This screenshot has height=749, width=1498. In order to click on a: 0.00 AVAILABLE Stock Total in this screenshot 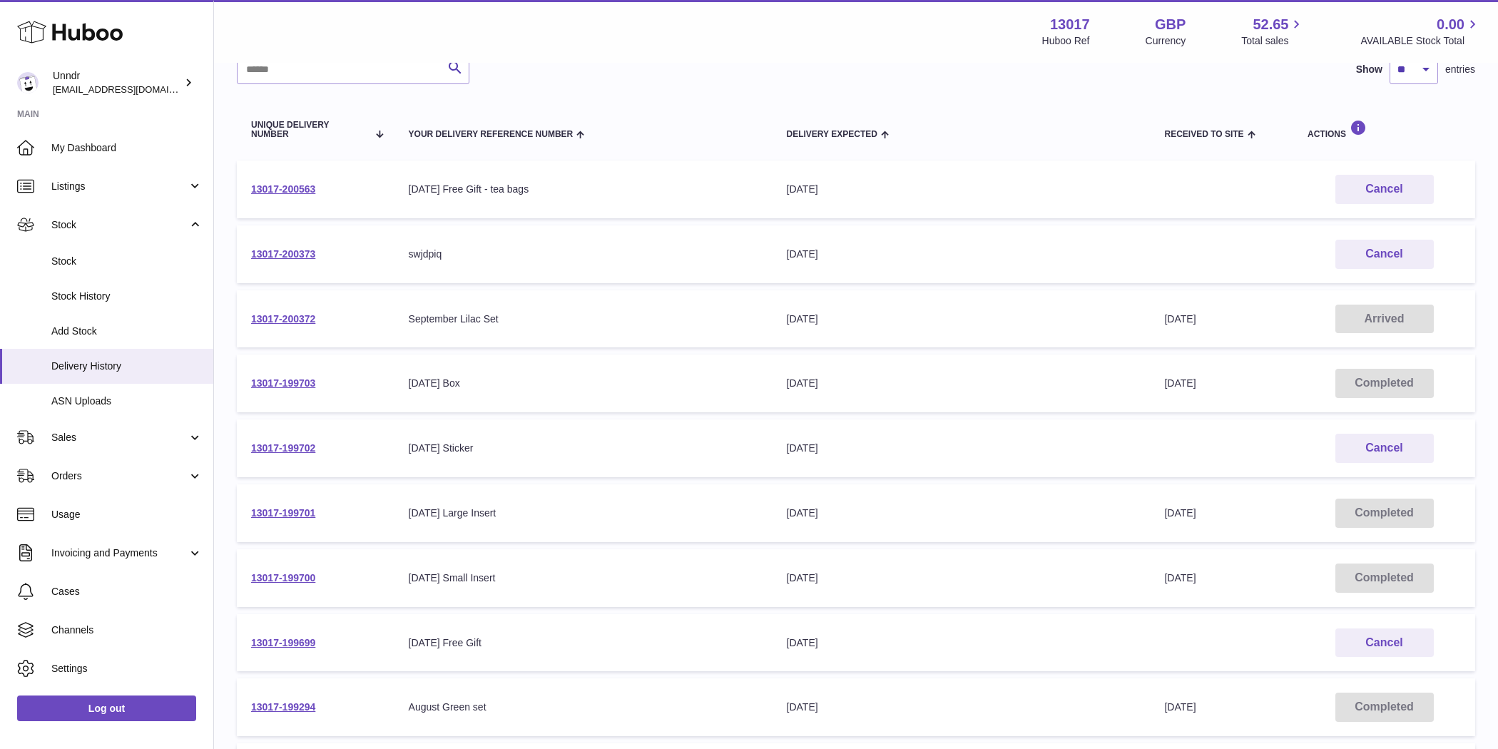, I will do `click(1420, 31)`.